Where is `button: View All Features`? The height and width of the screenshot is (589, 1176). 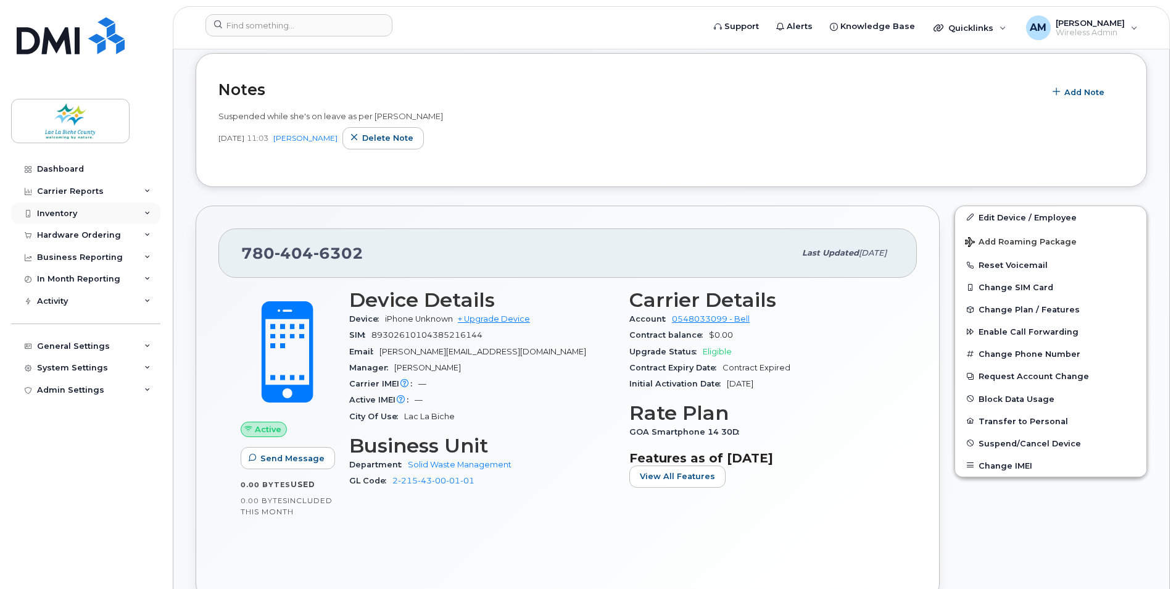 button: View All Features is located at coordinates (678, 476).